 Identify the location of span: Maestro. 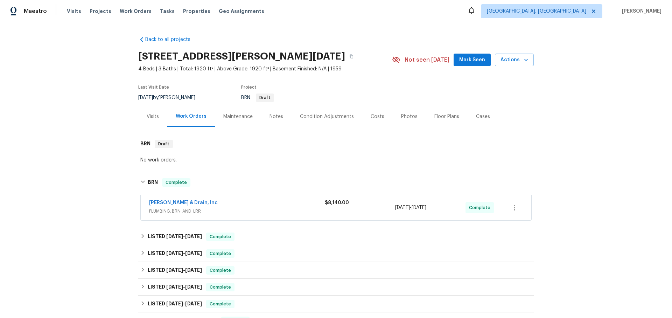
(35, 11).